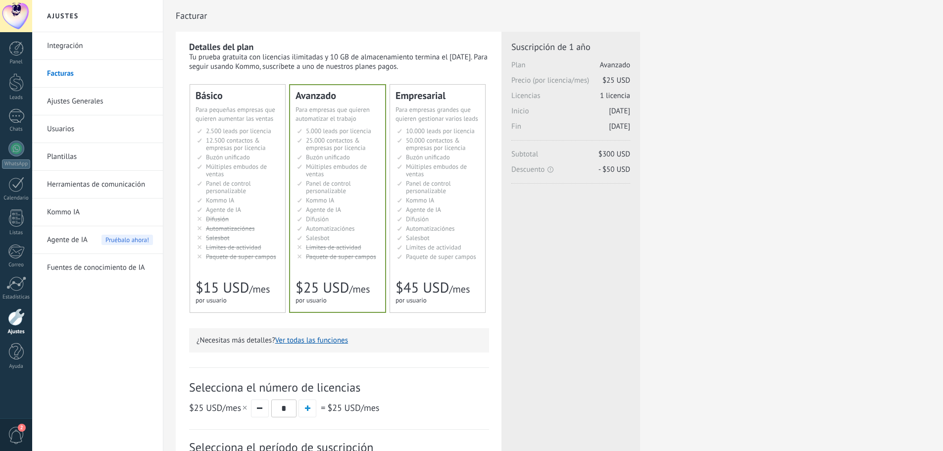 This screenshot has width=943, height=451. Describe the element at coordinates (127, 239) in the screenshot. I see `span: Pruébalo ahora!` at that location.